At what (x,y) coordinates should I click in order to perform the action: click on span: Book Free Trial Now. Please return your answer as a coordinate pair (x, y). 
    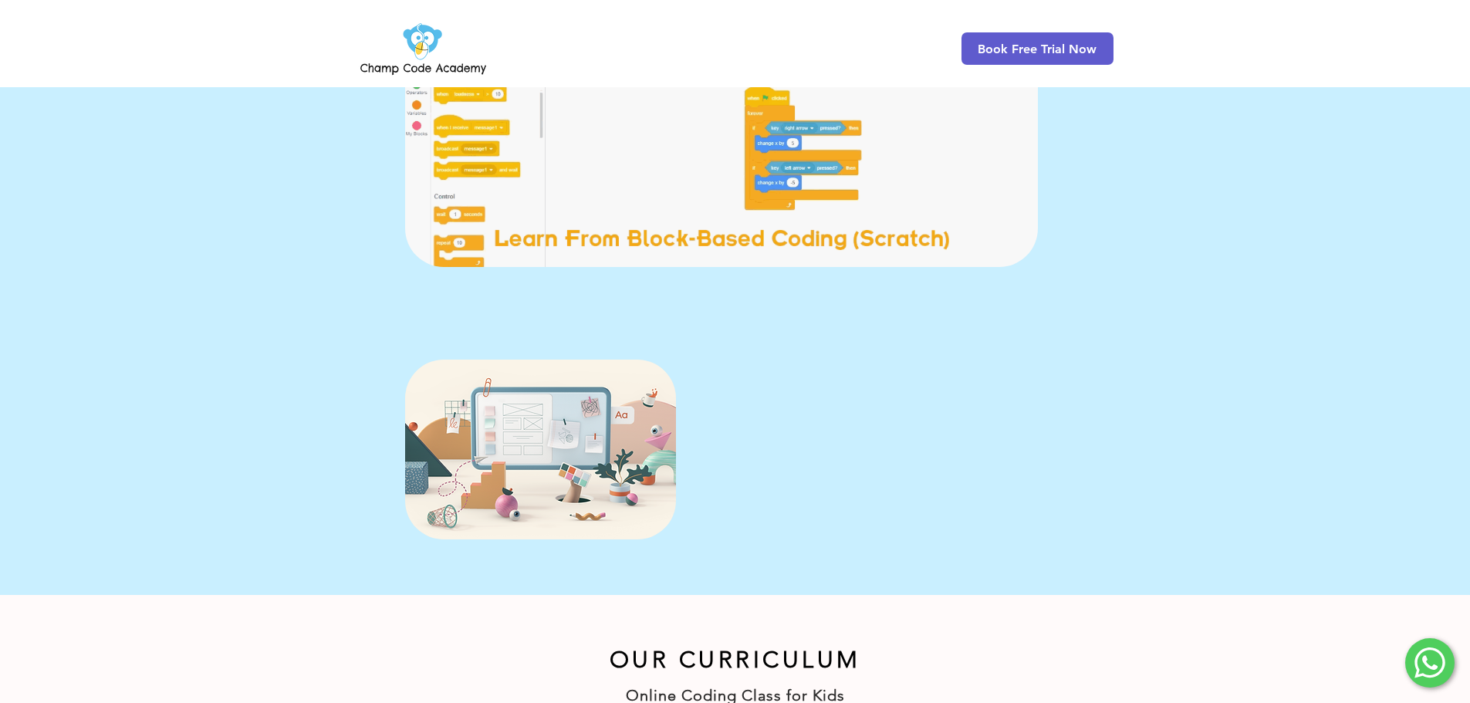
    Looking at the image, I should click on (1037, 49).